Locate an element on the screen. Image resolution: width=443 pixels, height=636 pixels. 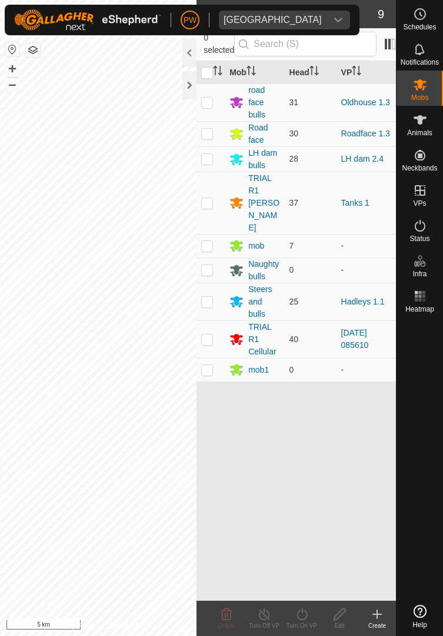
span: 31 is located at coordinates (294, 102).